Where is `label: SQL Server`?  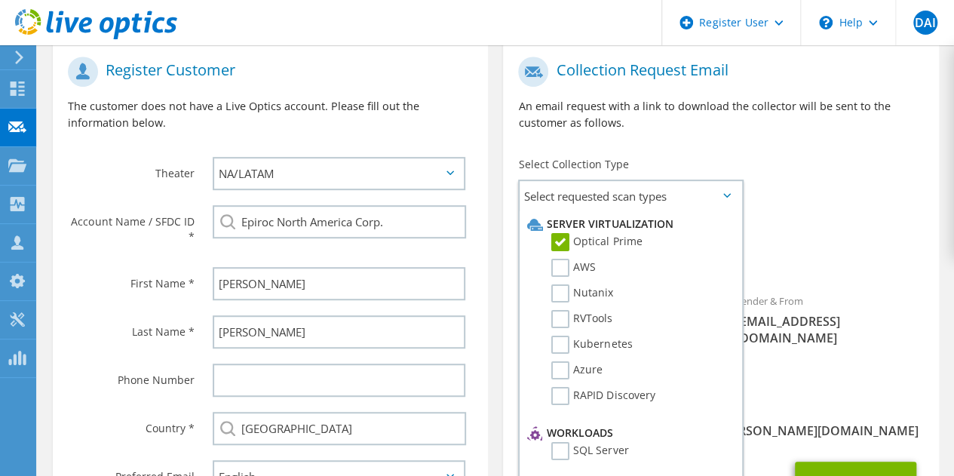
label: SQL Server is located at coordinates (590, 451).